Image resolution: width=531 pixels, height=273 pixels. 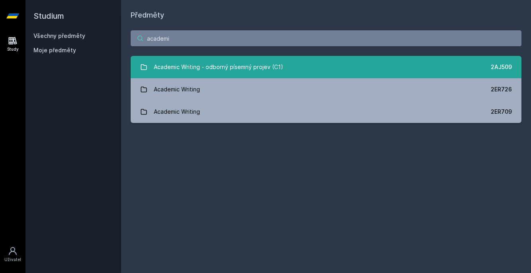 I want to click on div: 2AJ509, so click(x=501, y=67).